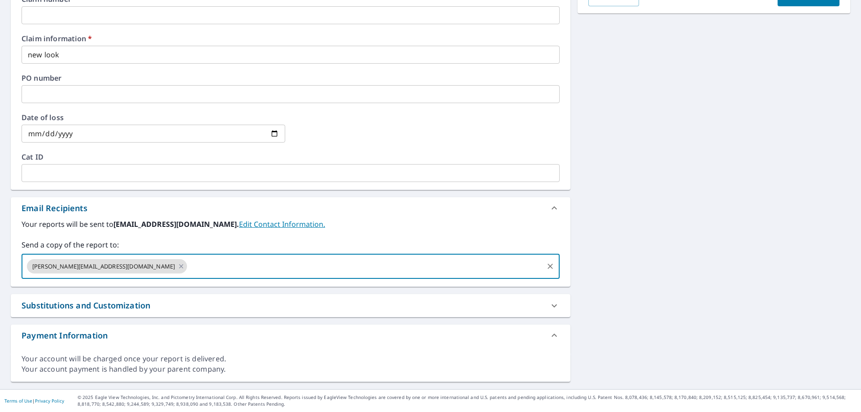 This screenshot has width=861, height=412. I want to click on a: EditContactInfo, so click(282, 224).